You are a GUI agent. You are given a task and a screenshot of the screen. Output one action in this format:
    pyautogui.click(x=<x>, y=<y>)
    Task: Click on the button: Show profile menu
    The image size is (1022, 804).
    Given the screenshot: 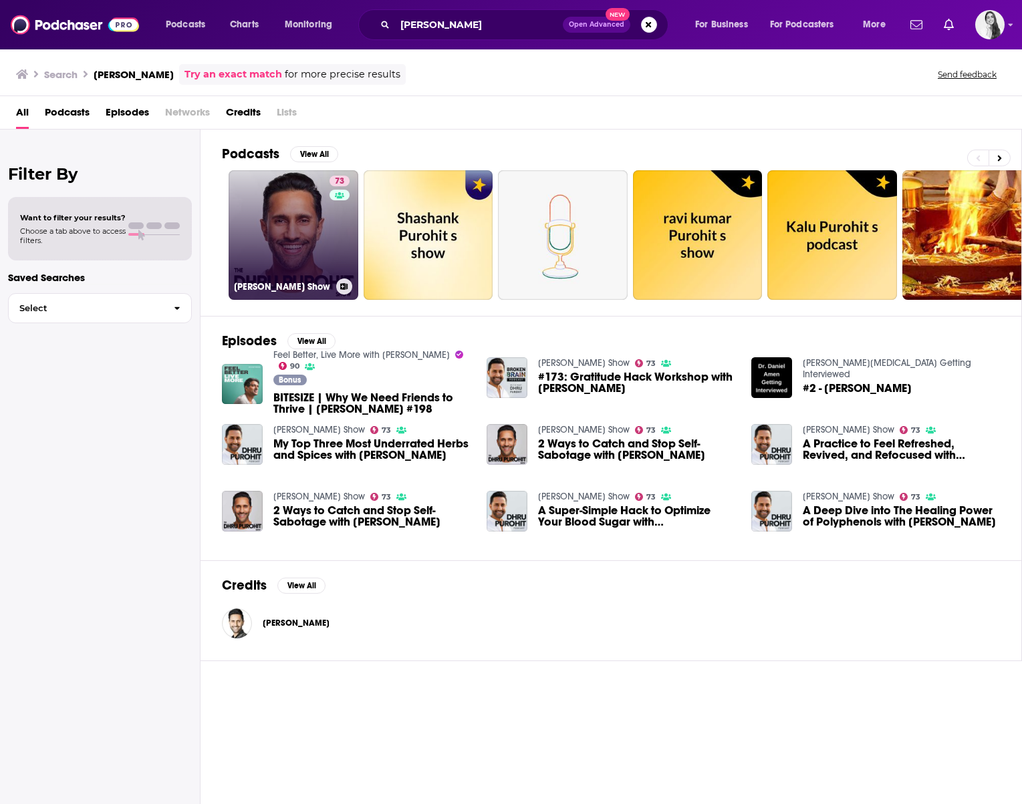 What is the action you would take?
    pyautogui.click(x=989, y=25)
    